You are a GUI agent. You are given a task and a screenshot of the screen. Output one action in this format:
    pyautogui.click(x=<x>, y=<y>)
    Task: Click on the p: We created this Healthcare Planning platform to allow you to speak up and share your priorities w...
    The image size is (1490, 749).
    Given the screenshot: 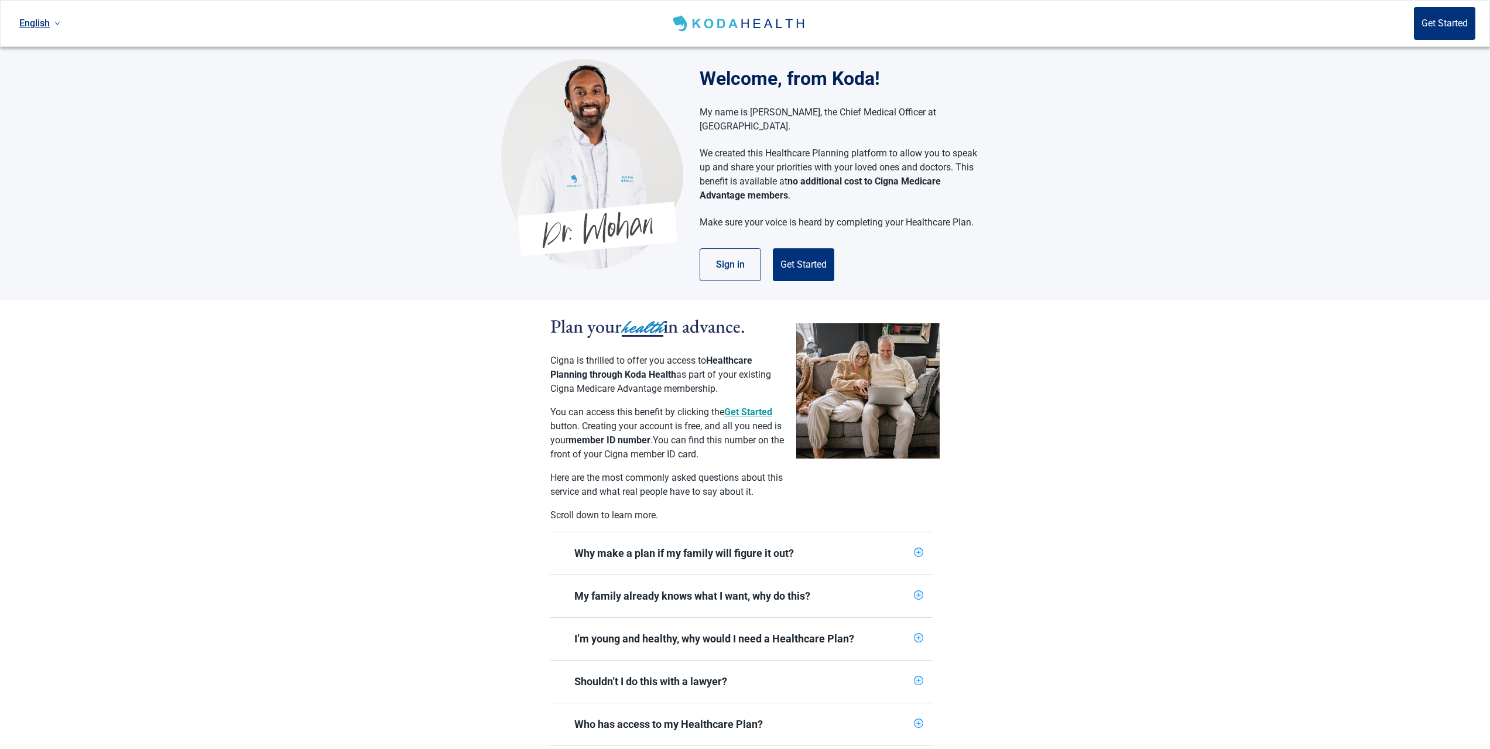 What is the action you would take?
    pyautogui.click(x=839, y=175)
    